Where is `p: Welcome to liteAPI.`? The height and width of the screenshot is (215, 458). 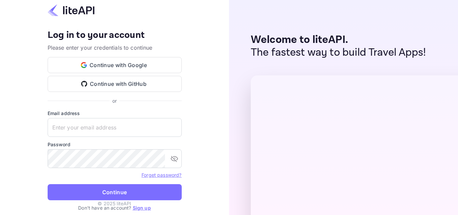
p: Welcome to liteAPI. is located at coordinates (338, 40).